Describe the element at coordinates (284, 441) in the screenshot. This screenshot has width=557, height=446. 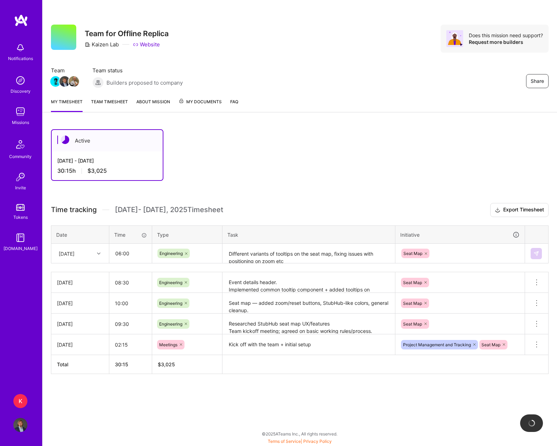
I see `a: Terms of Service` at that location.